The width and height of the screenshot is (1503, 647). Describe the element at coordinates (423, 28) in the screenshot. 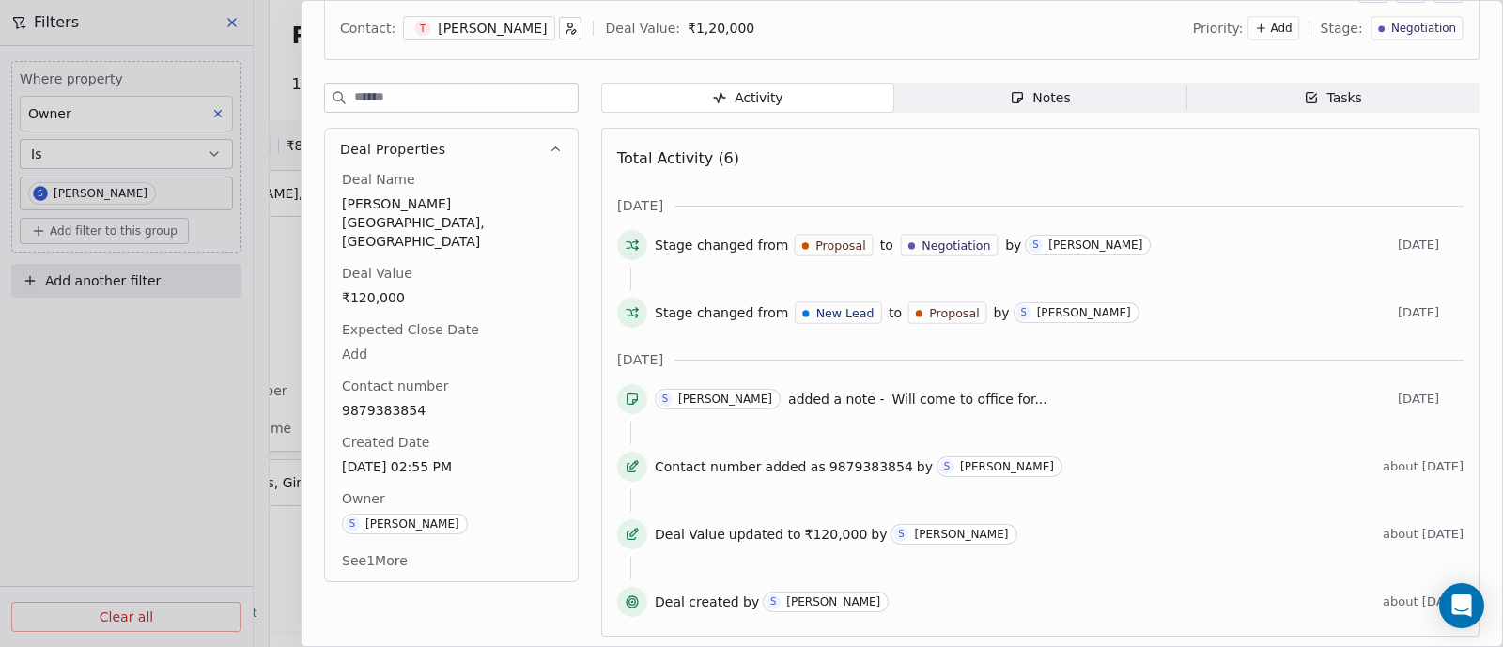

I see `span: T` at that location.